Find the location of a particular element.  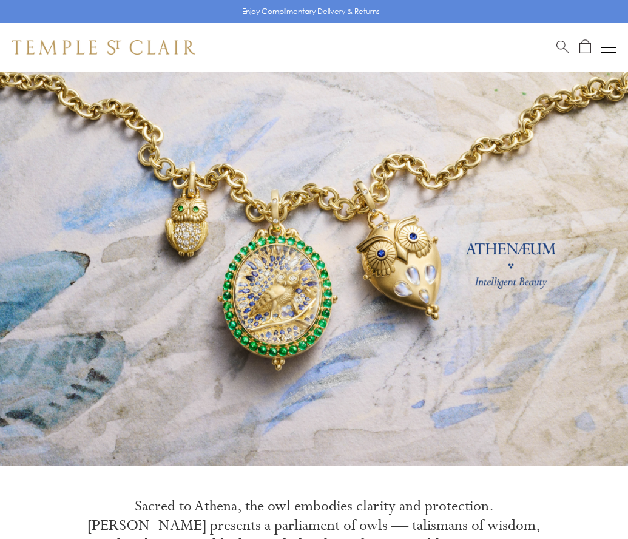

button: Open navigation is located at coordinates (609, 47).